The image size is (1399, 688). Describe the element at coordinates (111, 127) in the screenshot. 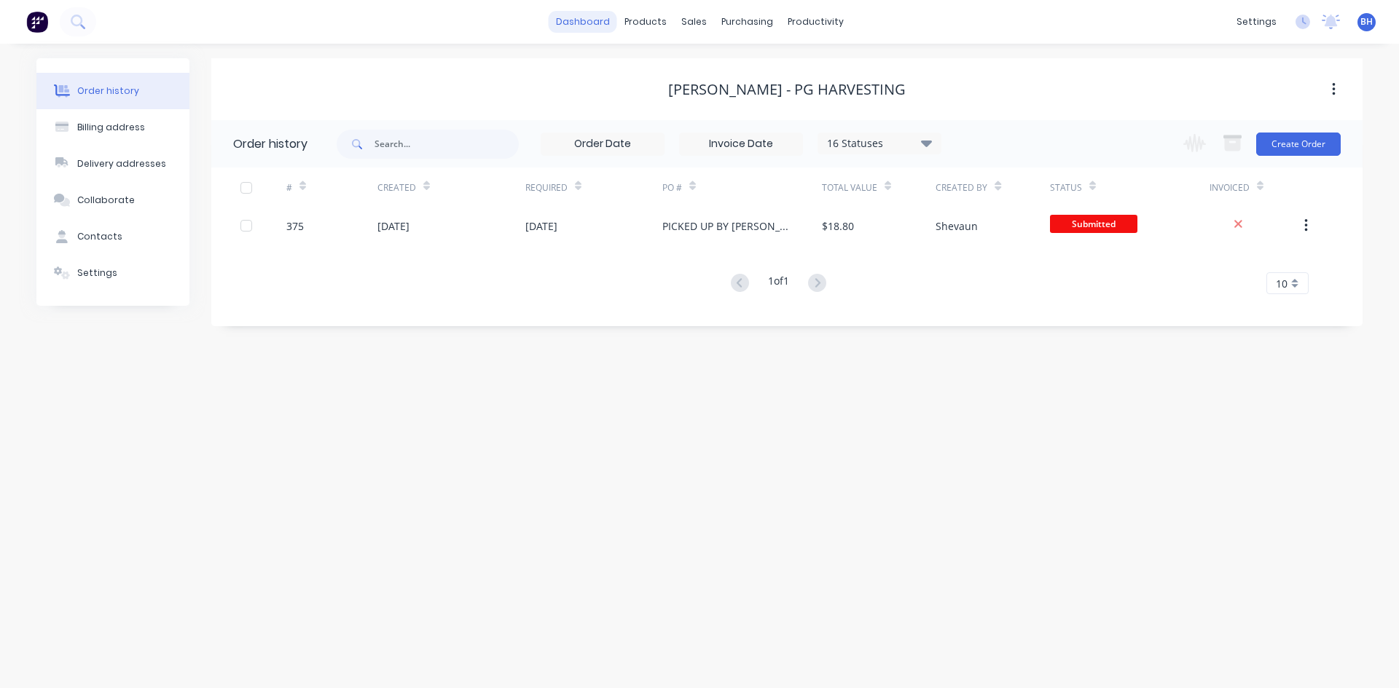

I see `div: Billing address` at that location.